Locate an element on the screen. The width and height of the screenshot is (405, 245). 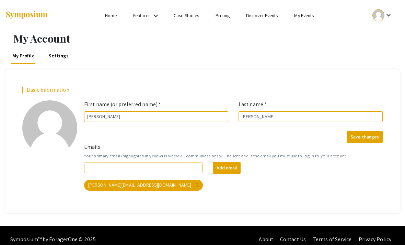
a: Case Studies is located at coordinates (186, 15).